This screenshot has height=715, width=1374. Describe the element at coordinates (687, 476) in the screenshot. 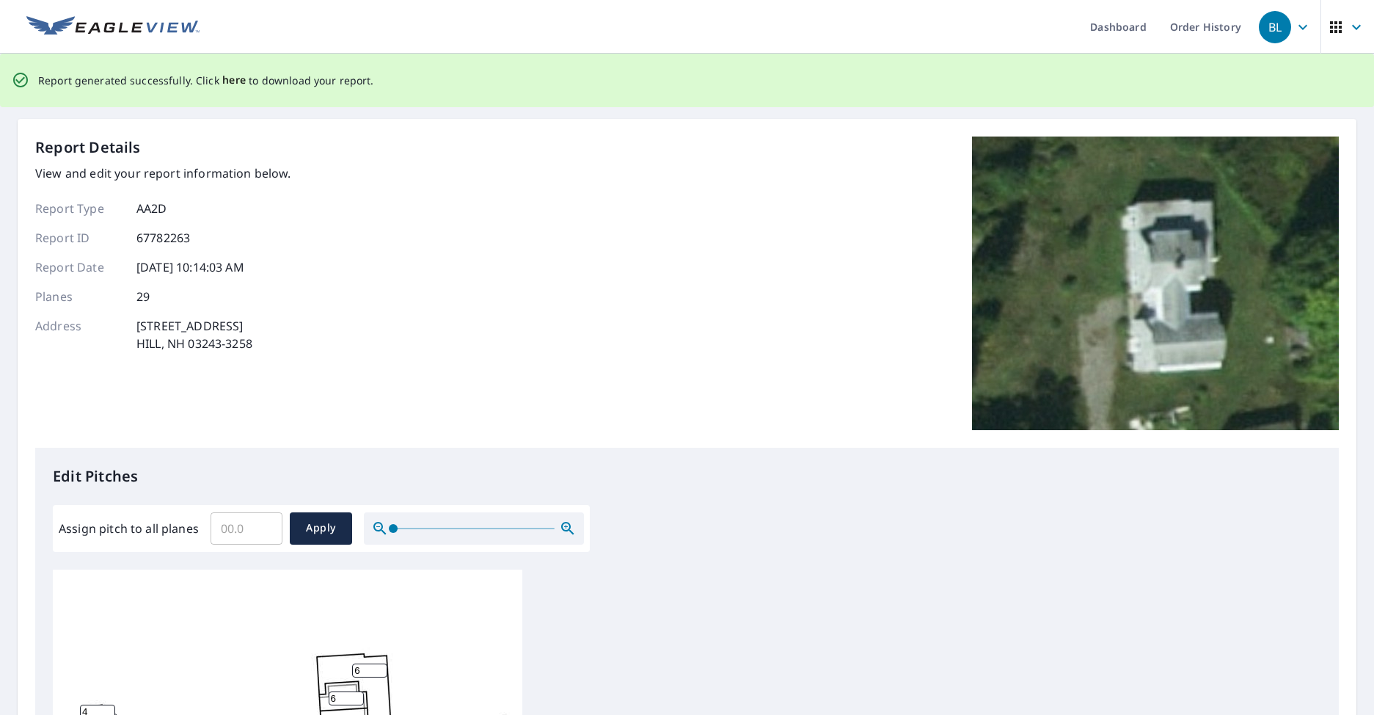

I see `p: Edit Pitches` at that location.